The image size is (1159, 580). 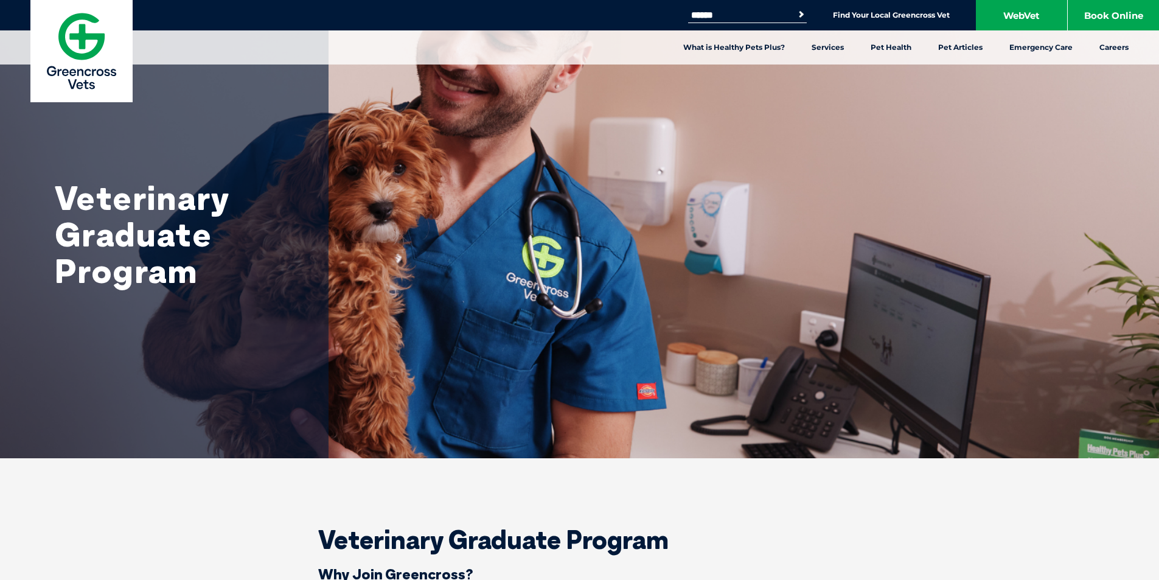 I want to click on a: Pet Articles, so click(x=960, y=47).